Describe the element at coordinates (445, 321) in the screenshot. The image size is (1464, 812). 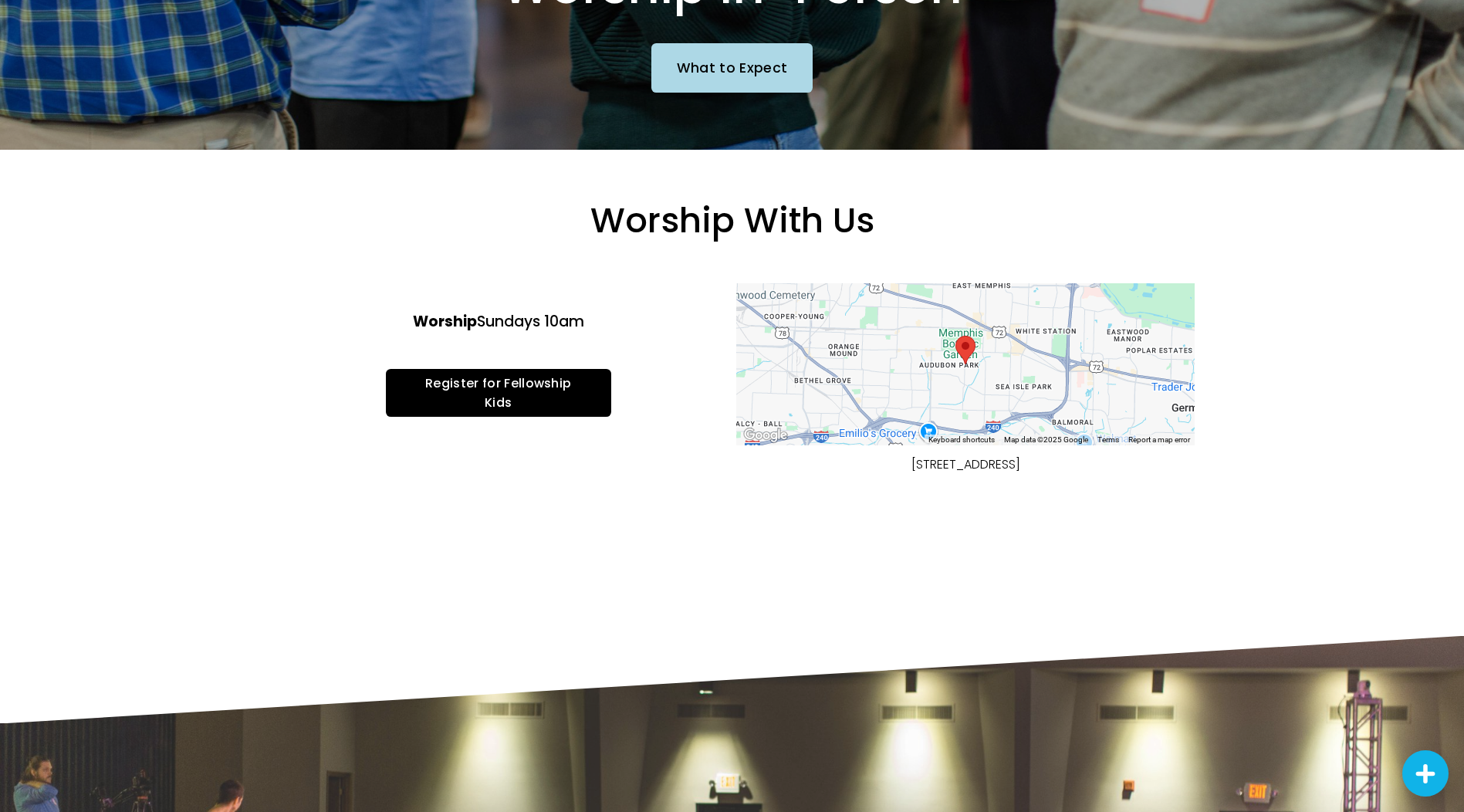
I see `strong: Worship` at that location.